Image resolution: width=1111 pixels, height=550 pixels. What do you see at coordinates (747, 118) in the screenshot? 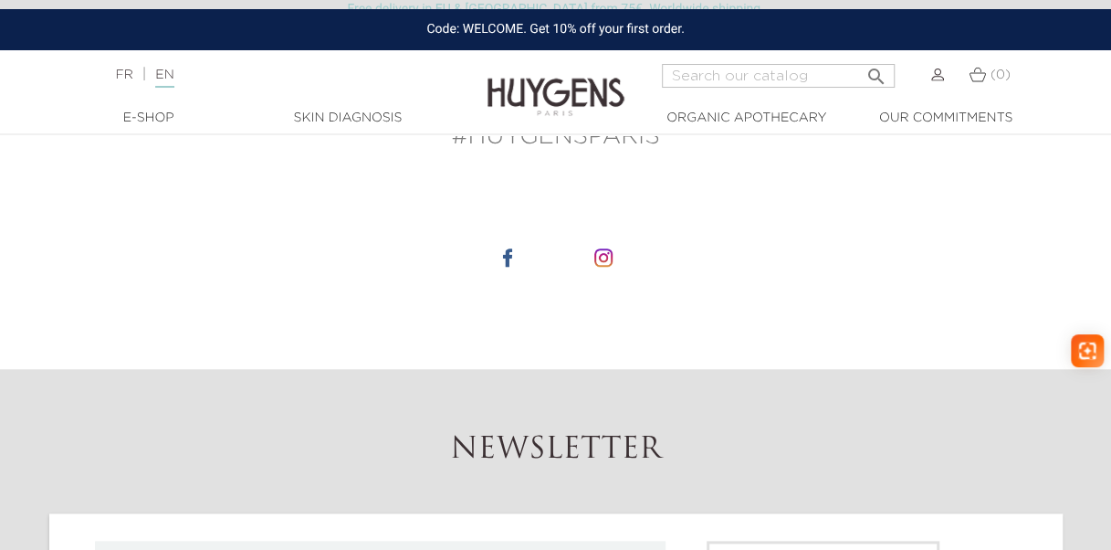
I see `a: Organic Apothecary` at bounding box center [747, 118].